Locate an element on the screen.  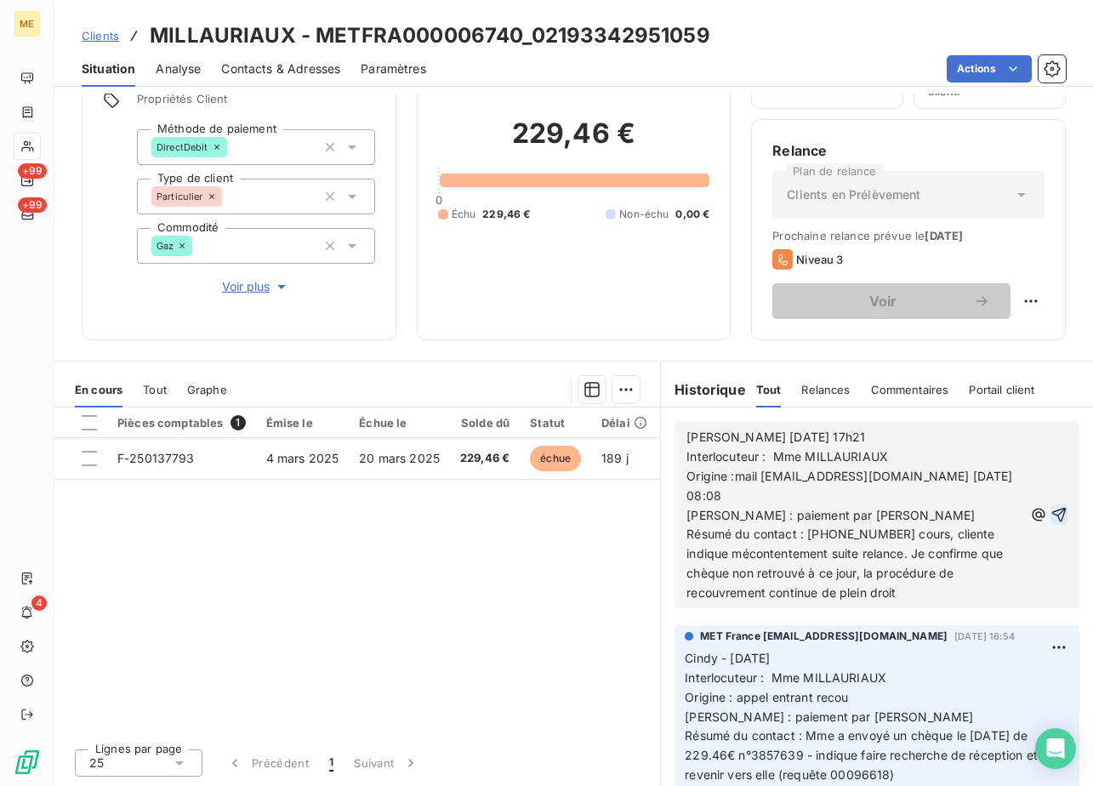
span: Origine : appel entrant recou is located at coordinates (766, 697).